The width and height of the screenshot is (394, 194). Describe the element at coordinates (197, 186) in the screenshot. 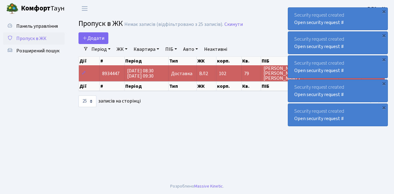

I see `div: Розроблено .` at that location.